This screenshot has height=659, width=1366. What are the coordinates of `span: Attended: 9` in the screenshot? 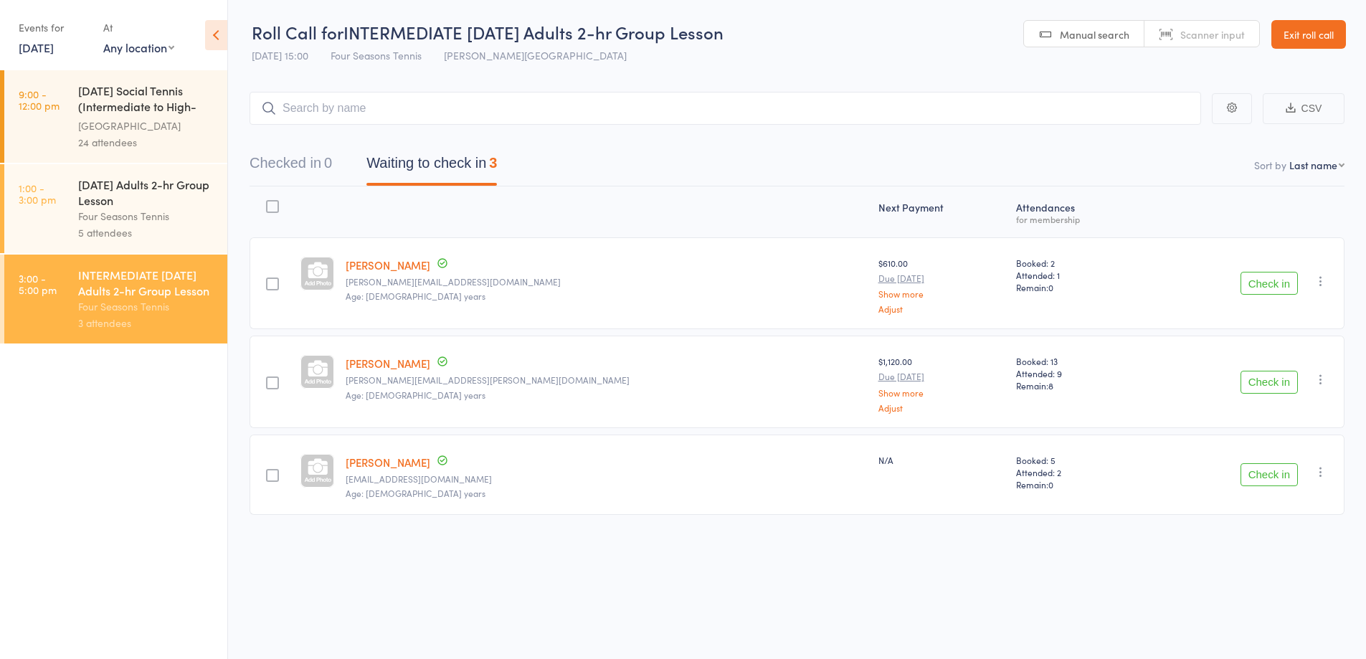 It's located at (1078, 373).